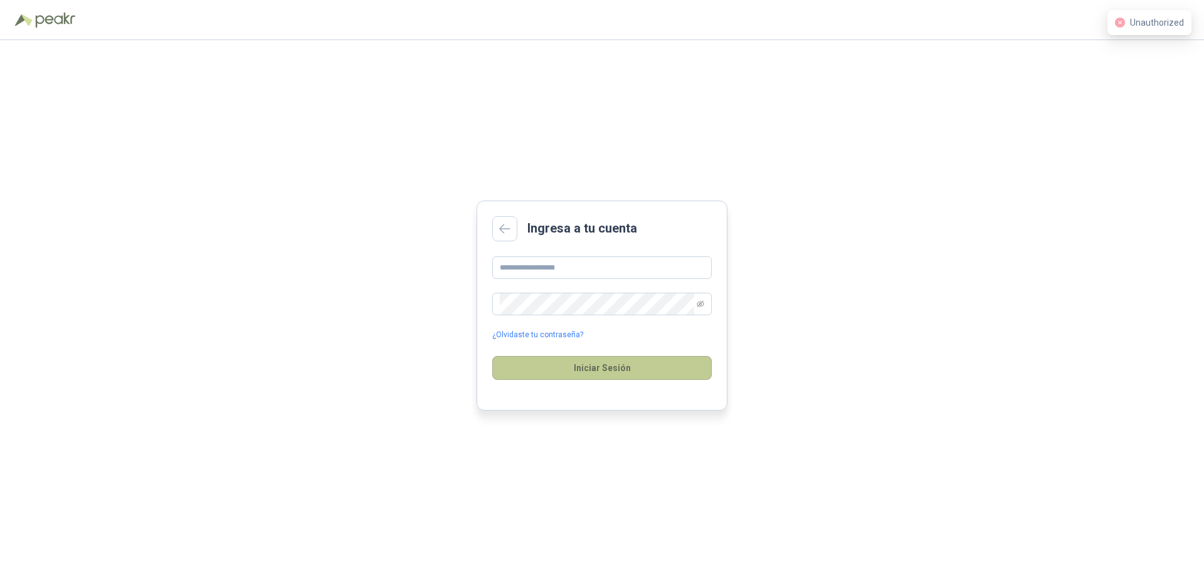 This screenshot has height=571, width=1204. What do you see at coordinates (55, 20) in the screenshot?
I see `img: Peakr` at bounding box center [55, 20].